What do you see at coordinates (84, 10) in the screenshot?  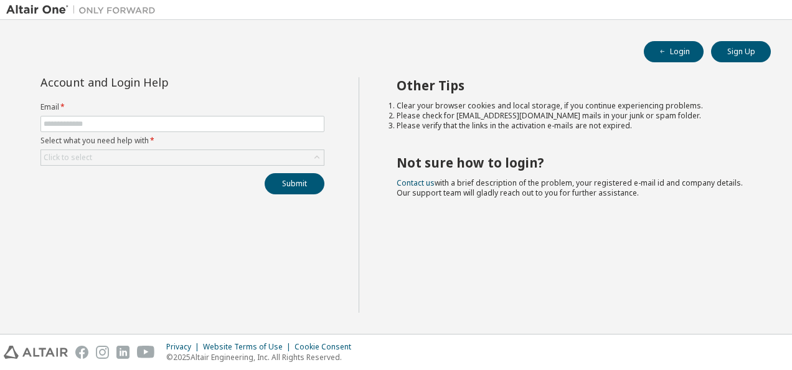 I see `img: Altair One` at bounding box center [84, 10].